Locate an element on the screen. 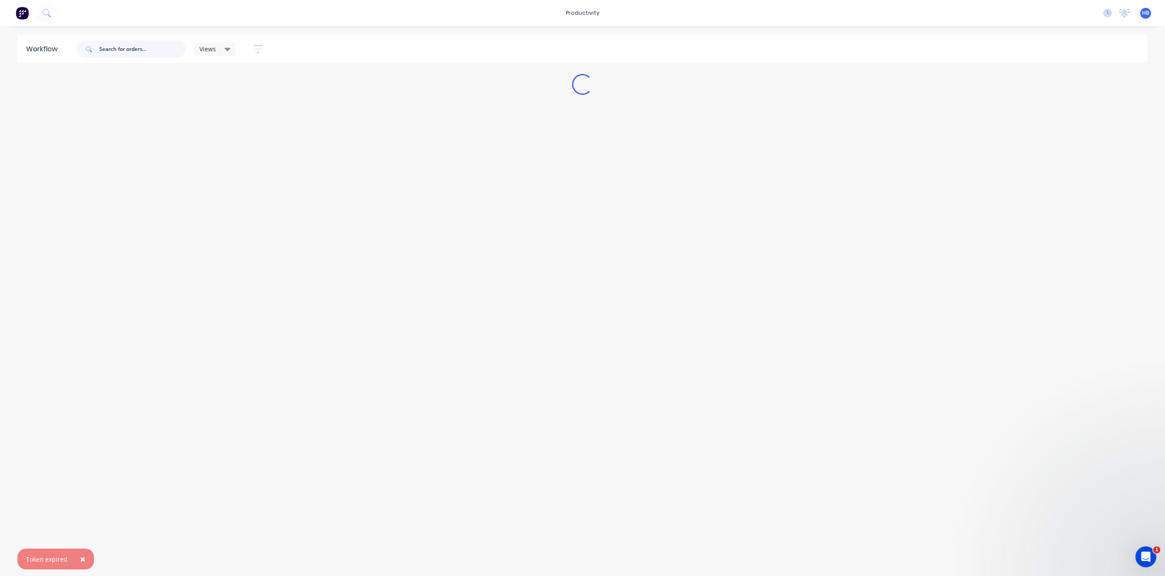 The image size is (1165, 576). span: HB is located at coordinates (1145, 13).